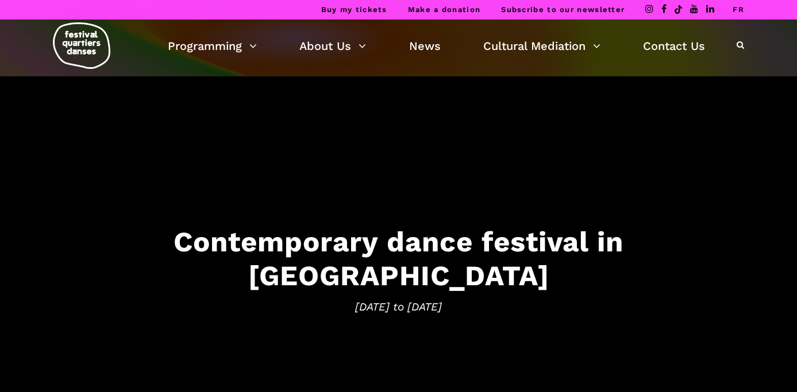 The height and width of the screenshot is (392, 797). I want to click on a: Cultural Mediation, so click(542, 46).